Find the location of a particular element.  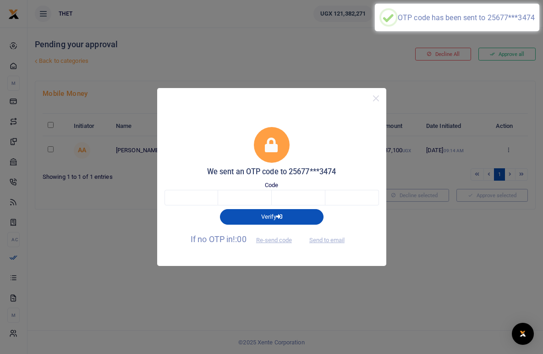

div: Open Intercom Messenger is located at coordinates (523, 334).